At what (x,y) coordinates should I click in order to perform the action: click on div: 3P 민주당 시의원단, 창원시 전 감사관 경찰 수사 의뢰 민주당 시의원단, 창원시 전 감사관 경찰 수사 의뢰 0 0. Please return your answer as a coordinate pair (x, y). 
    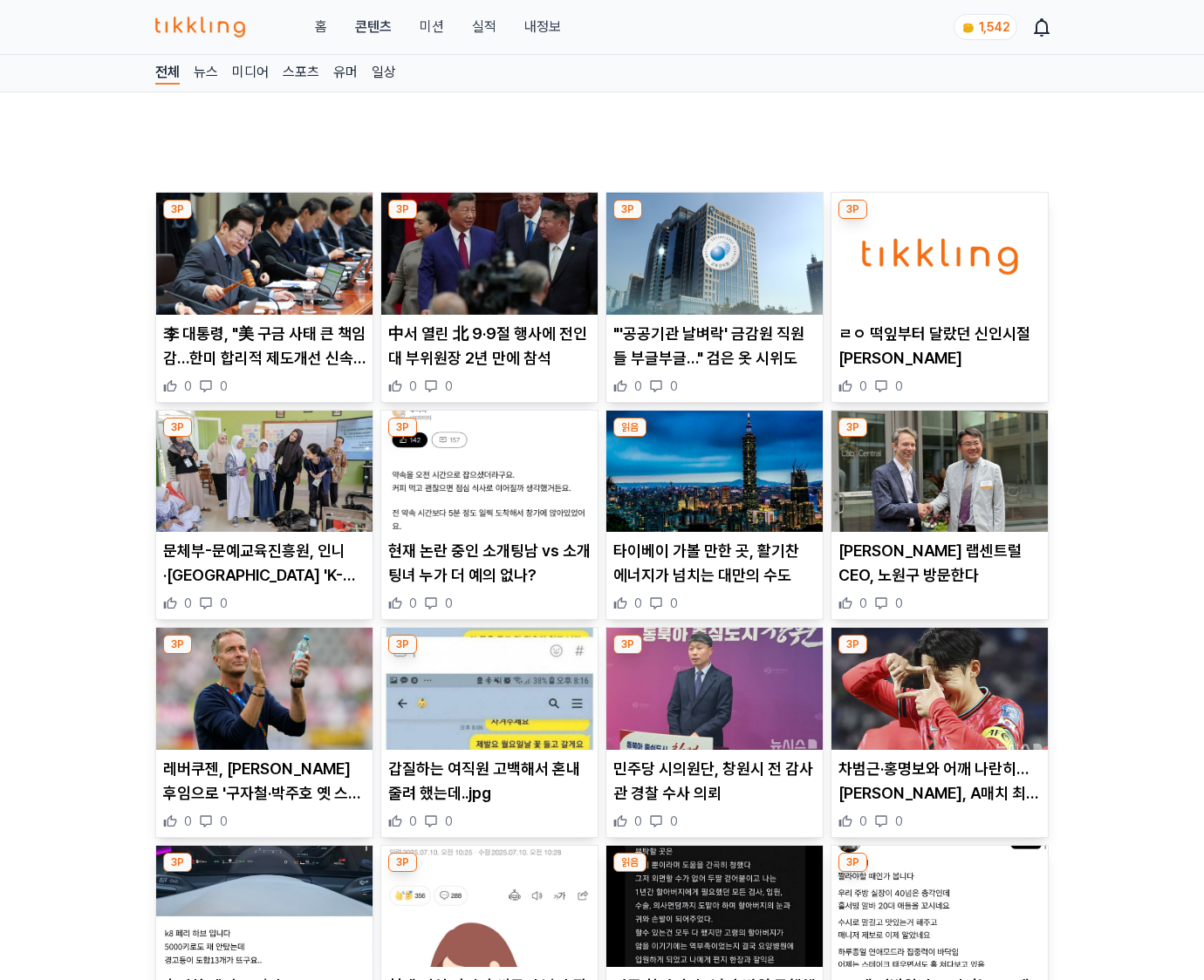
    Looking at the image, I should click on (714, 732).